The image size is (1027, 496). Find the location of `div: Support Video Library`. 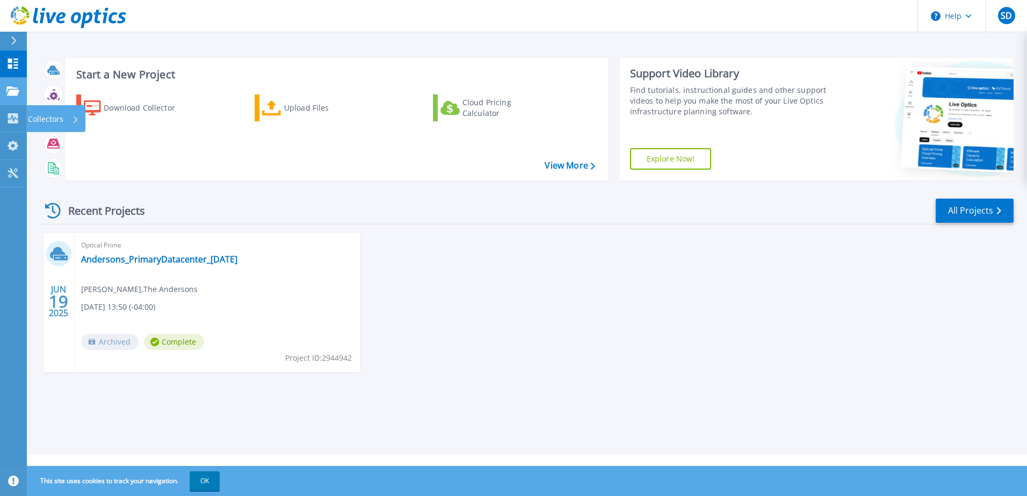

div: Support Video Library is located at coordinates (730, 74).